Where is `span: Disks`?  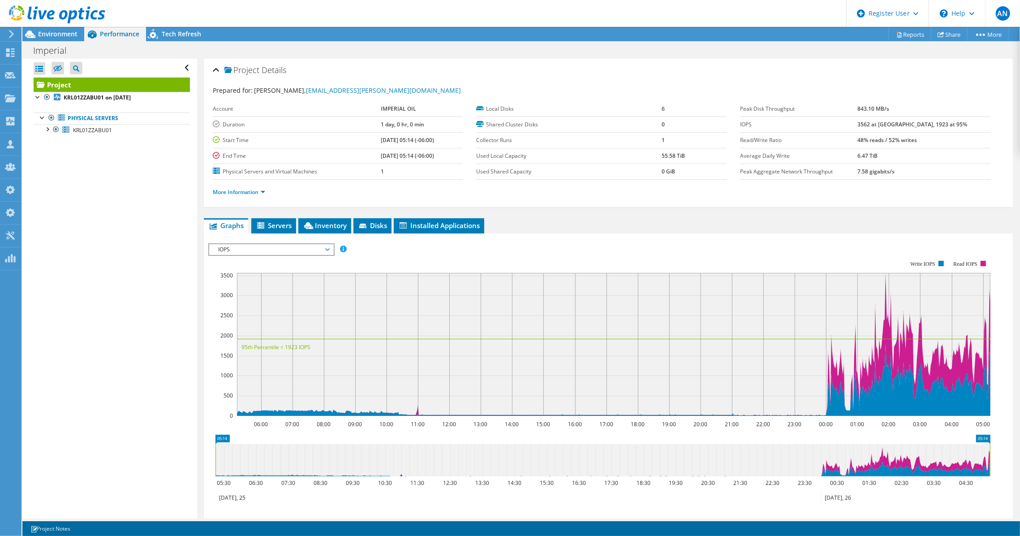
span: Disks is located at coordinates (372, 225).